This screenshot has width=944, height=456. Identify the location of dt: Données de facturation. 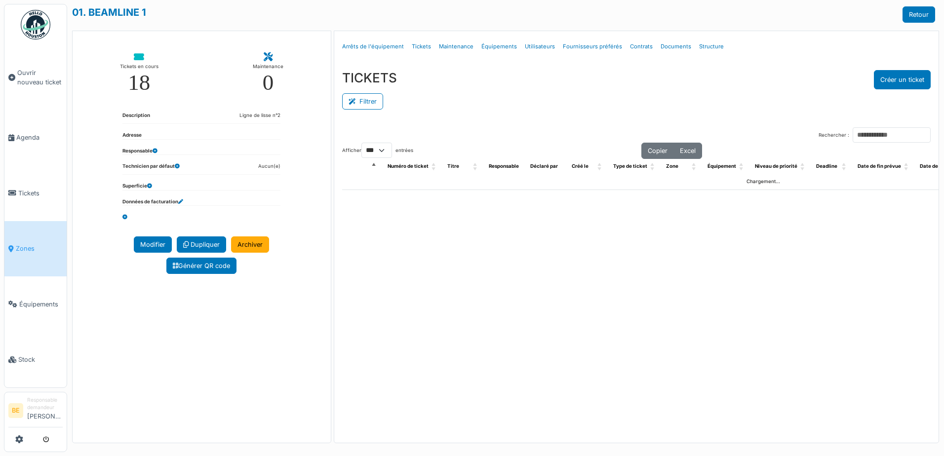
(153, 202).